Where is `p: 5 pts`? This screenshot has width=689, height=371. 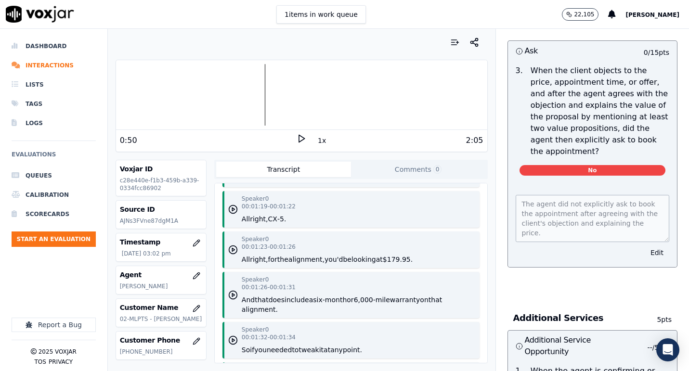
p: 5 pts is located at coordinates (658, 320).